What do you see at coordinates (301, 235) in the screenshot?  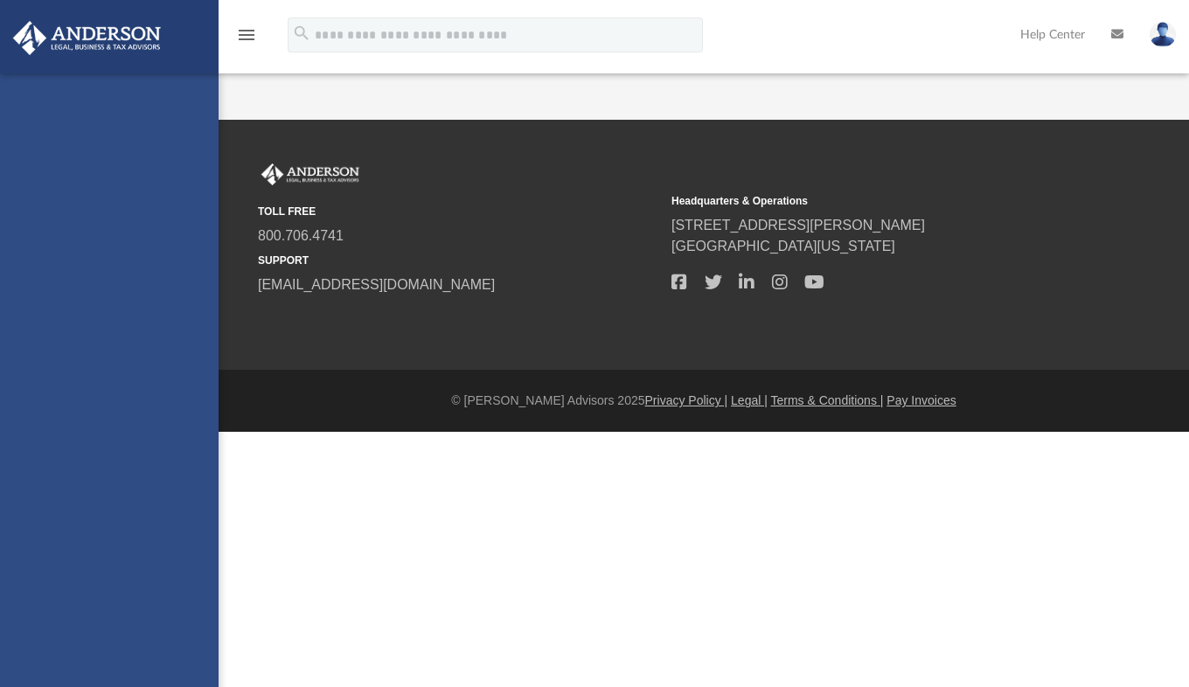 I see `a: 800.706.4741` at bounding box center [301, 235].